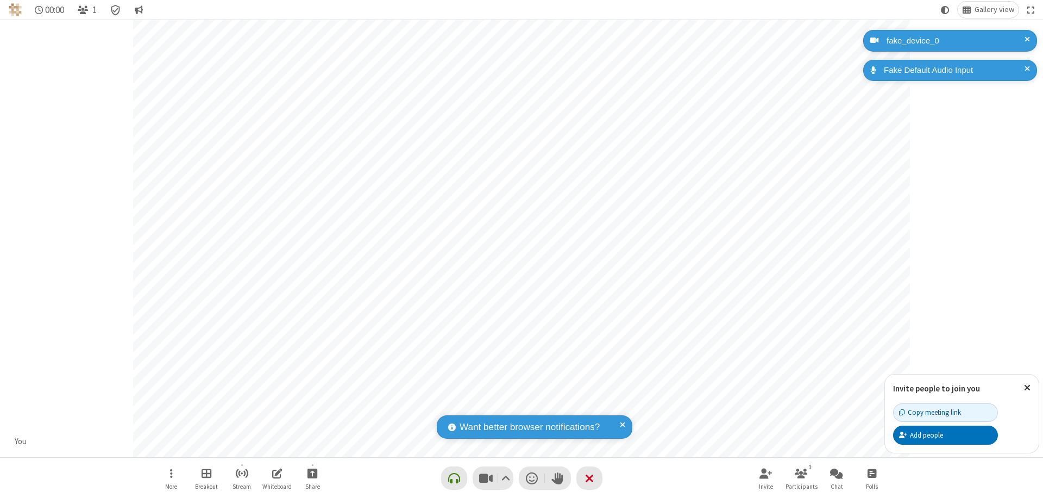 Image resolution: width=1043 pixels, height=498 pixels. Describe the element at coordinates (312, 477) in the screenshot. I see `button: Start sharing` at that location.